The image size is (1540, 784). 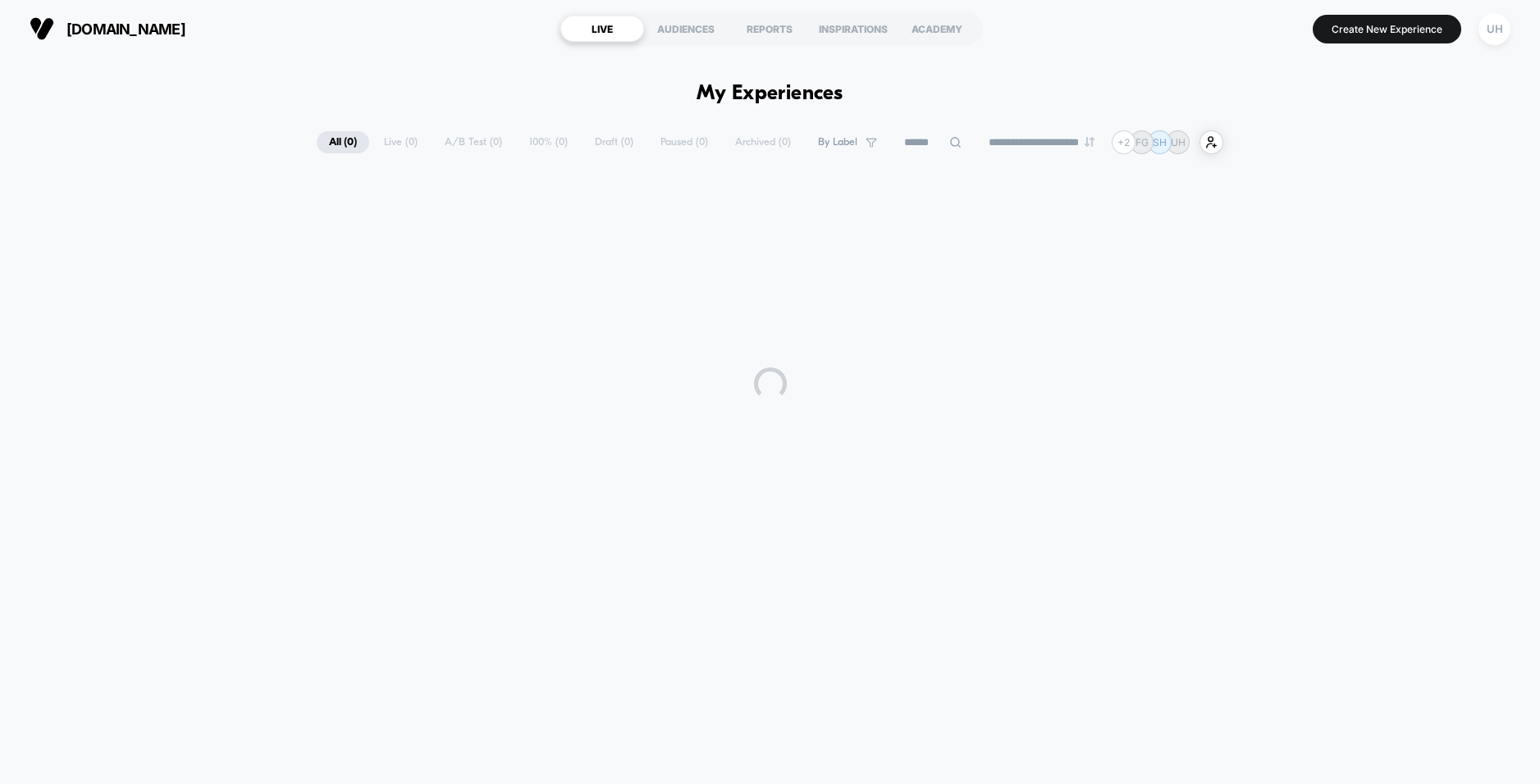 What do you see at coordinates (1494, 29) in the screenshot?
I see `button: UH` at bounding box center [1494, 29].